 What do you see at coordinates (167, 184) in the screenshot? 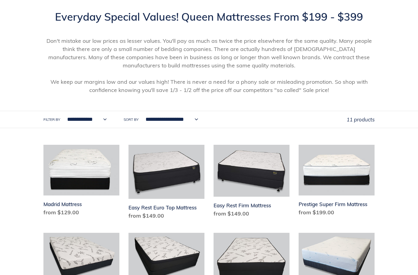
I see `a: Easy Rest Euro Top Mattress` at bounding box center [167, 184].